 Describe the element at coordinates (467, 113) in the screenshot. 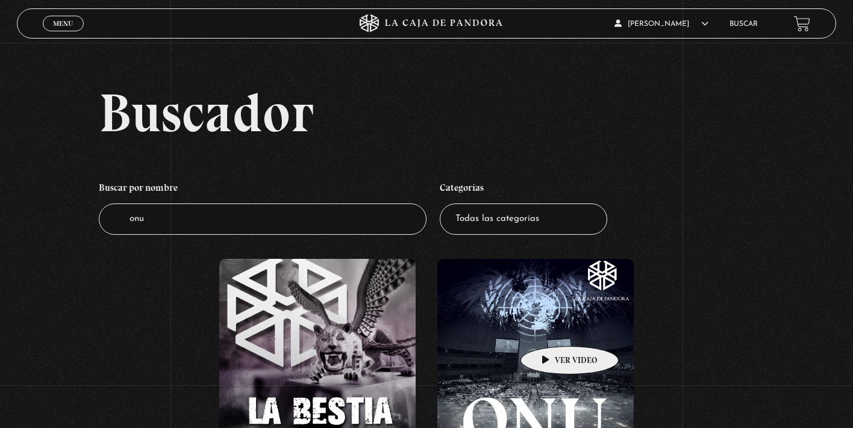

I see `h2: Buscador` at that location.